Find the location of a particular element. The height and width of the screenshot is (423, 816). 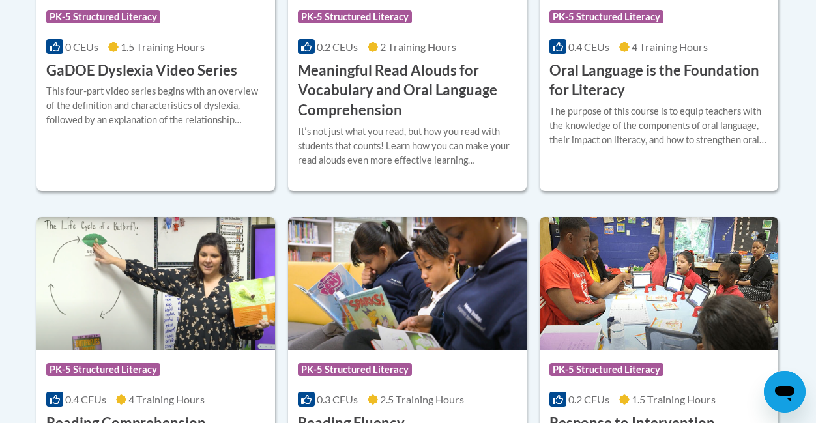

div: The purpose of this course is to equip teachers with the knowledge of the components of oral lang... is located at coordinates (659, 126).